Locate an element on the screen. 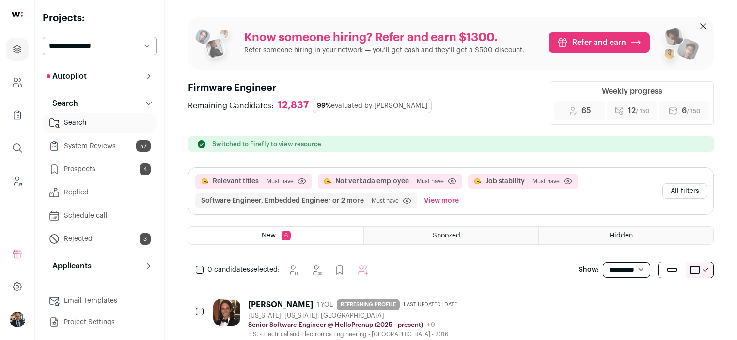  a: Rejected3 is located at coordinates (99, 239).